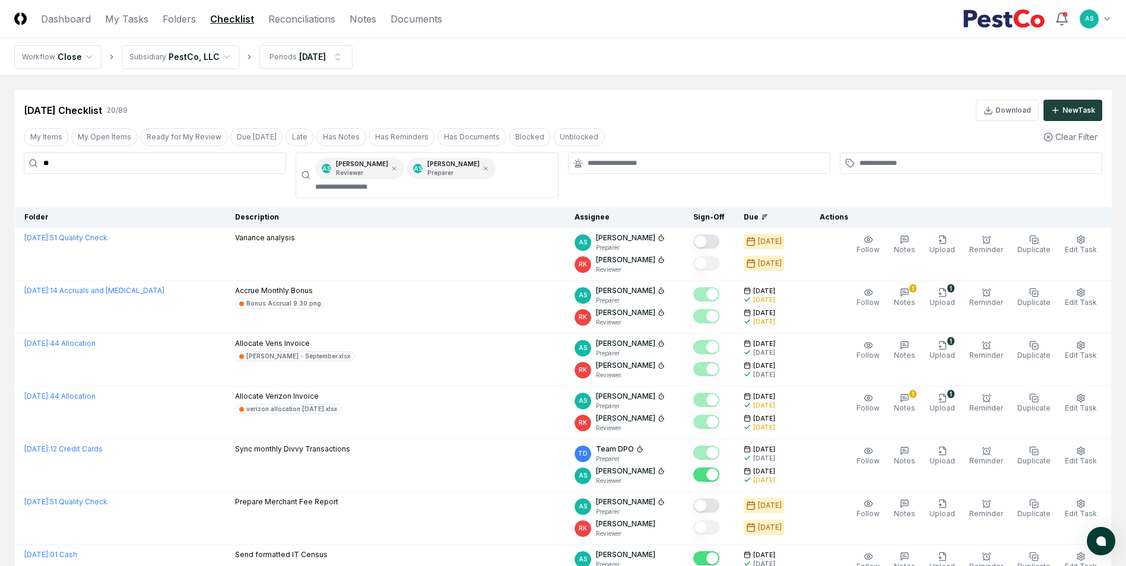  I want to click on button: Has Documents, so click(472, 137).